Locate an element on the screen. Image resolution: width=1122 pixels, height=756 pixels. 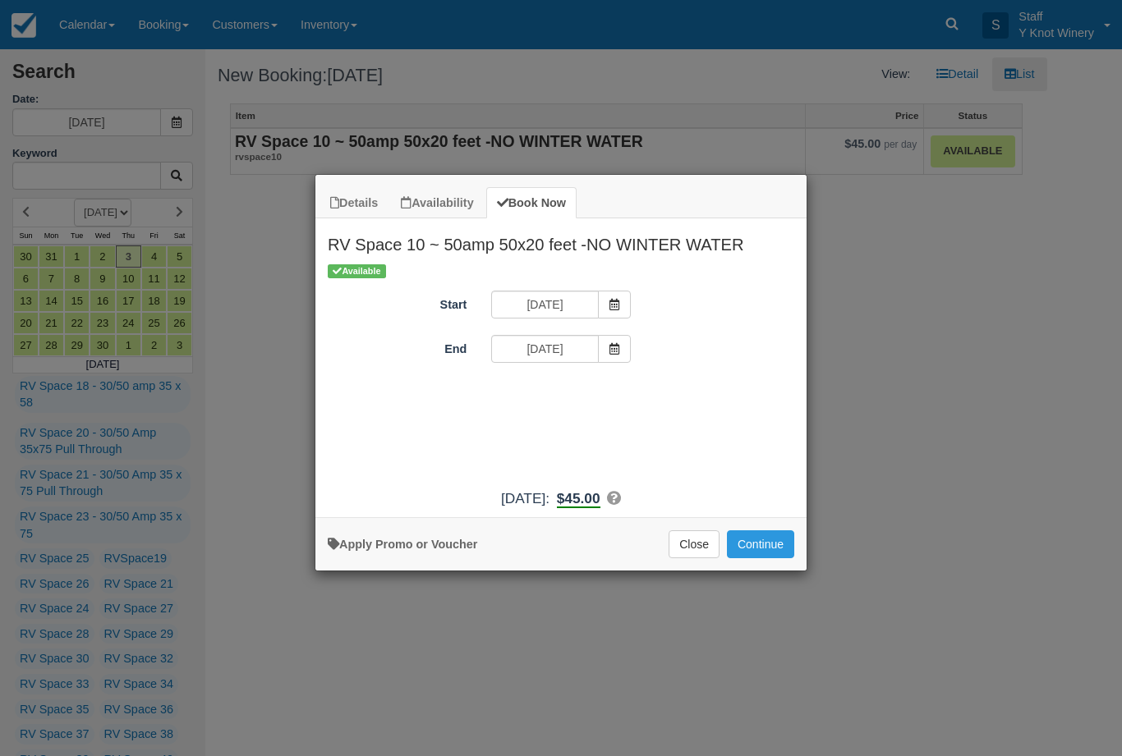
a: Book Now is located at coordinates (531, 203).